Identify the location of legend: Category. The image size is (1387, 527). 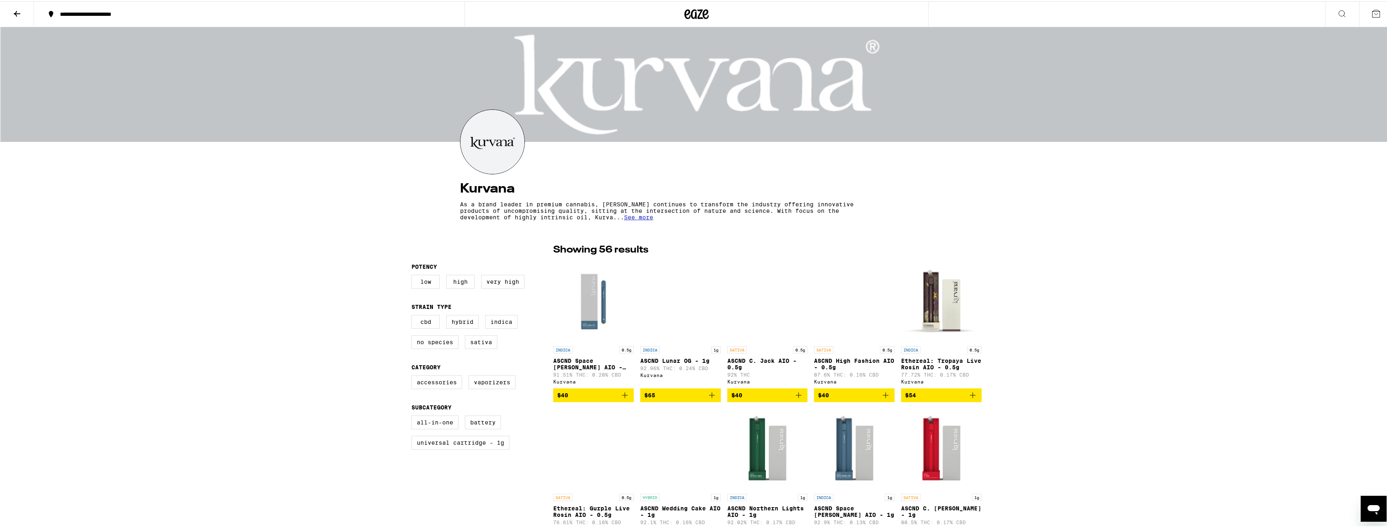
(426, 366).